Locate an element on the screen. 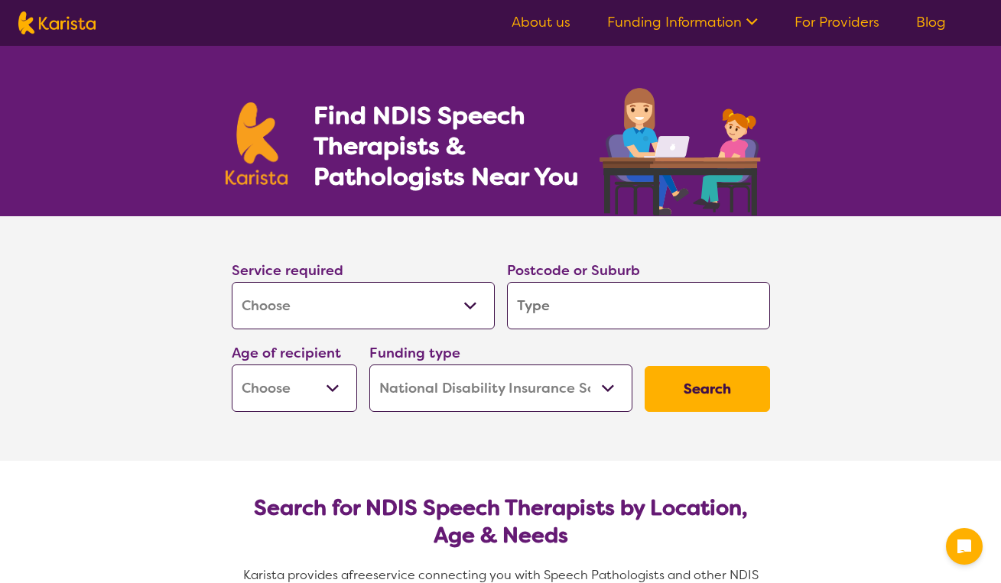 The width and height of the screenshot is (1001, 583). h2: Search for NDIS Speech Therapists by Location, Age & Needs is located at coordinates (501, 522).